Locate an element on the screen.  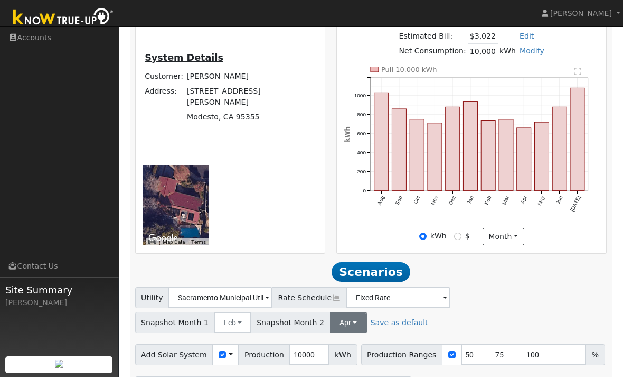
input: Select a Rate Schedule is located at coordinates (398, 297).